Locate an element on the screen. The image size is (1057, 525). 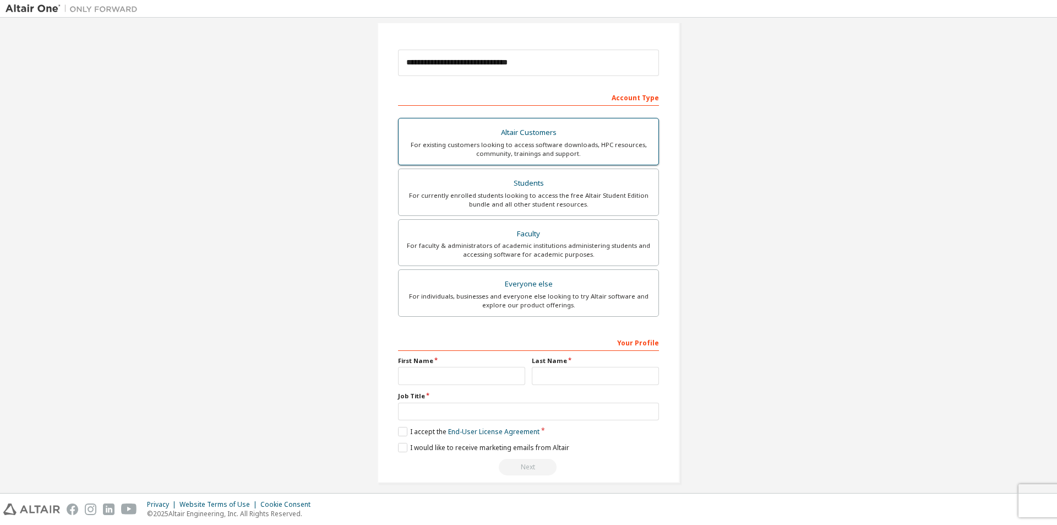
label: I accept the is located at coordinates (469, 431).